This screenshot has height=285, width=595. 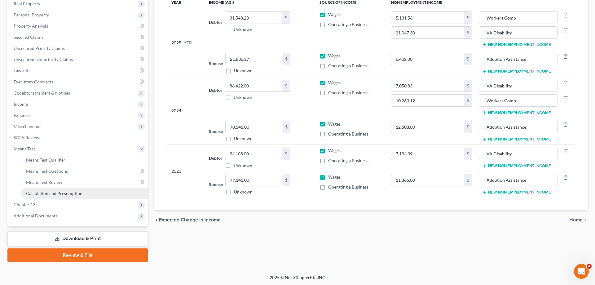 I want to click on a: Secured Claims, so click(x=78, y=37).